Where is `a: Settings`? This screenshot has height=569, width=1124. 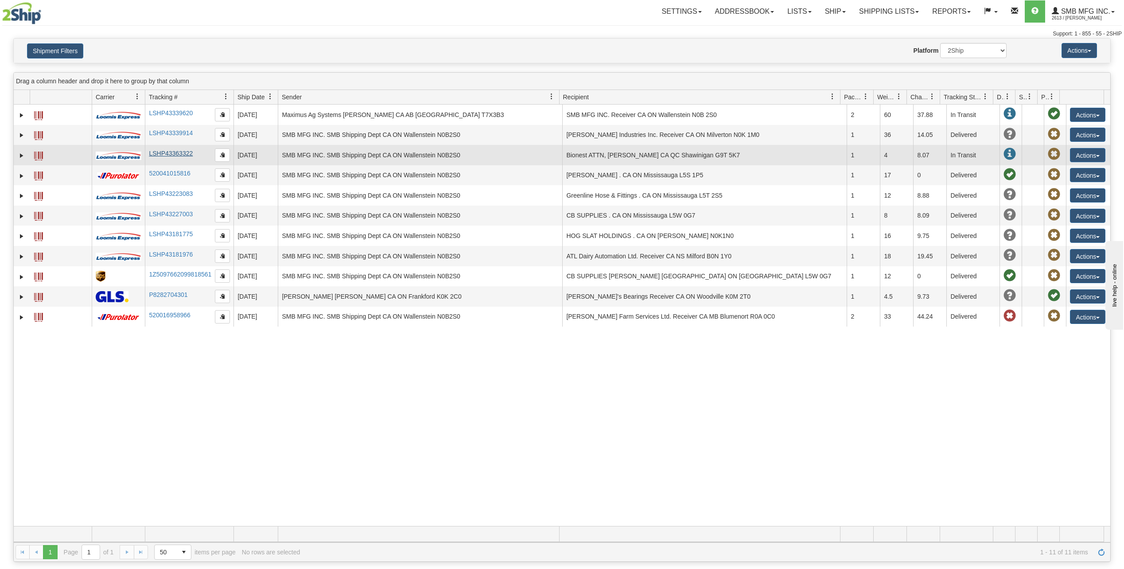 a: Settings is located at coordinates (682, 12).